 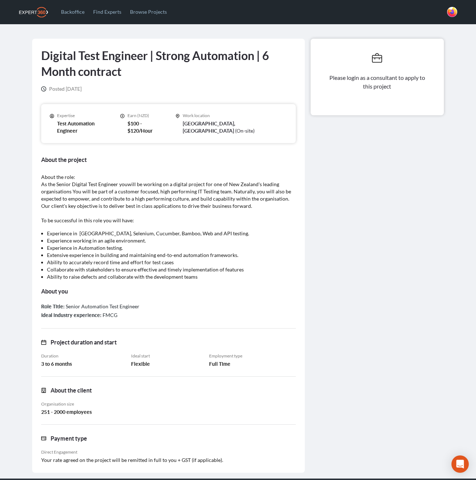 What do you see at coordinates (166, 195) in the screenshot?
I see `span: will be working on a digital project for one of New Zealand's leading organisations You will be p...` at bounding box center [166, 195].